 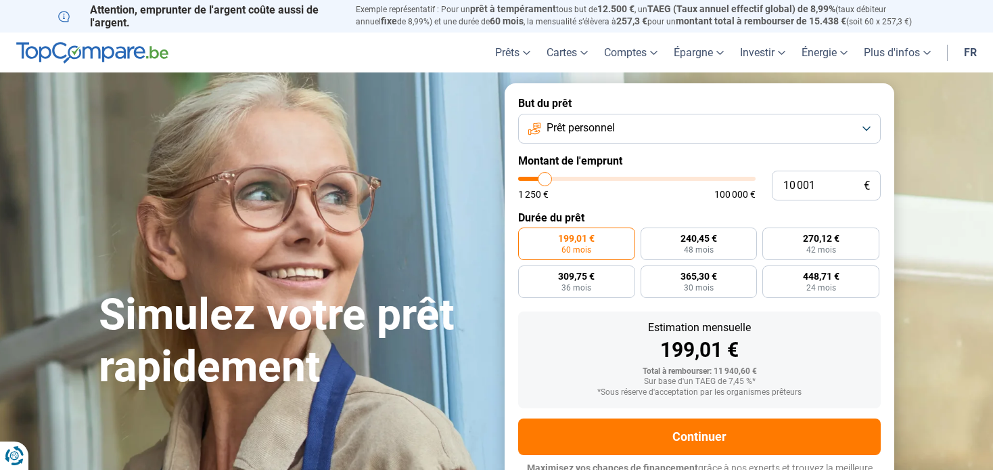 I want to click on p: Exemple représentatif : Pour un tous but de , un (taux débiteur annuel de 8,99%) et une durée de ..., so click(x=646, y=16).